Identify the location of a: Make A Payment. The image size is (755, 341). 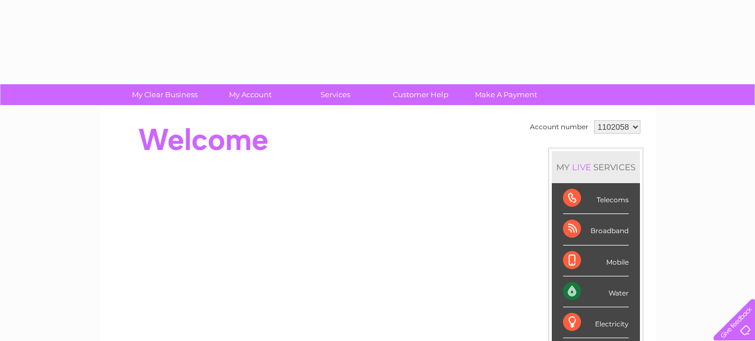
(506, 94).